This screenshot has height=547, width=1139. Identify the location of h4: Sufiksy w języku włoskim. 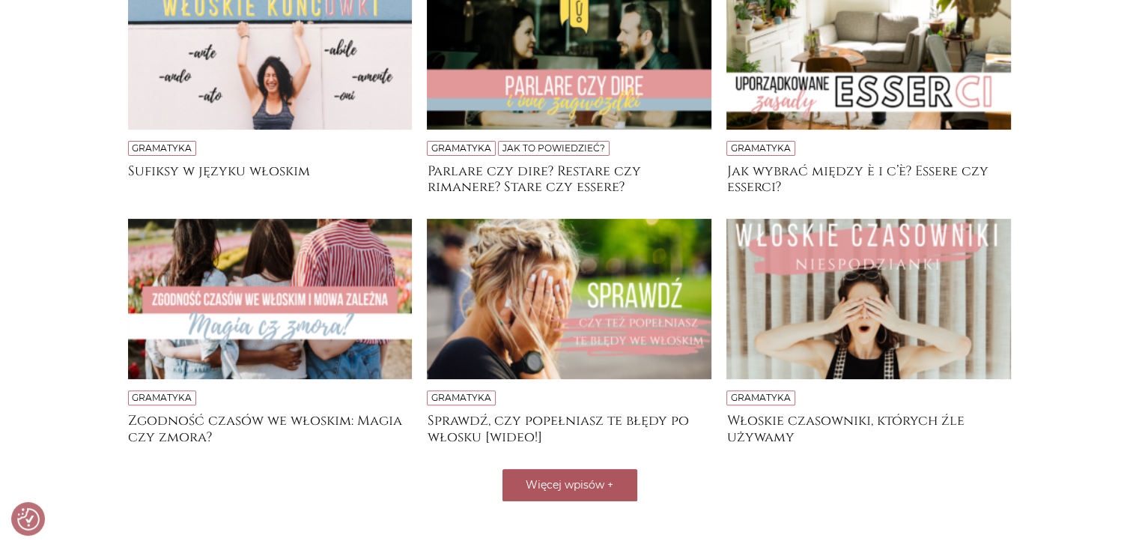
(270, 178).